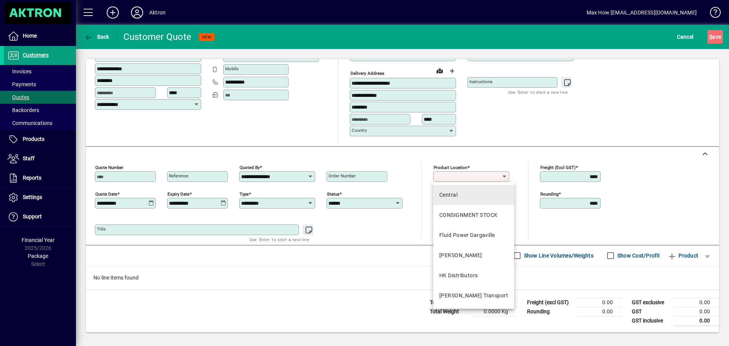  Describe the element at coordinates (558, 167) in the screenshot. I see `mat-label: Freight (excl GST)` at that location.